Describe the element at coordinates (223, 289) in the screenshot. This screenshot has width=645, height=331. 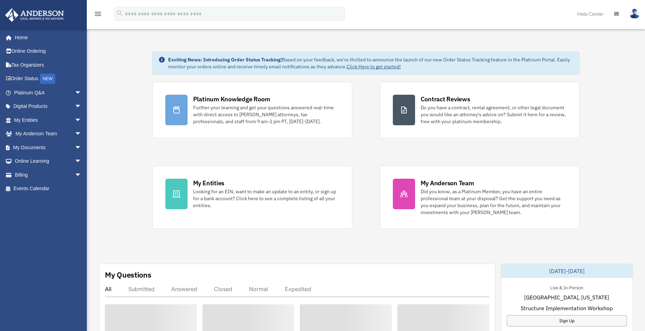
I see `div: Closed` at that location.